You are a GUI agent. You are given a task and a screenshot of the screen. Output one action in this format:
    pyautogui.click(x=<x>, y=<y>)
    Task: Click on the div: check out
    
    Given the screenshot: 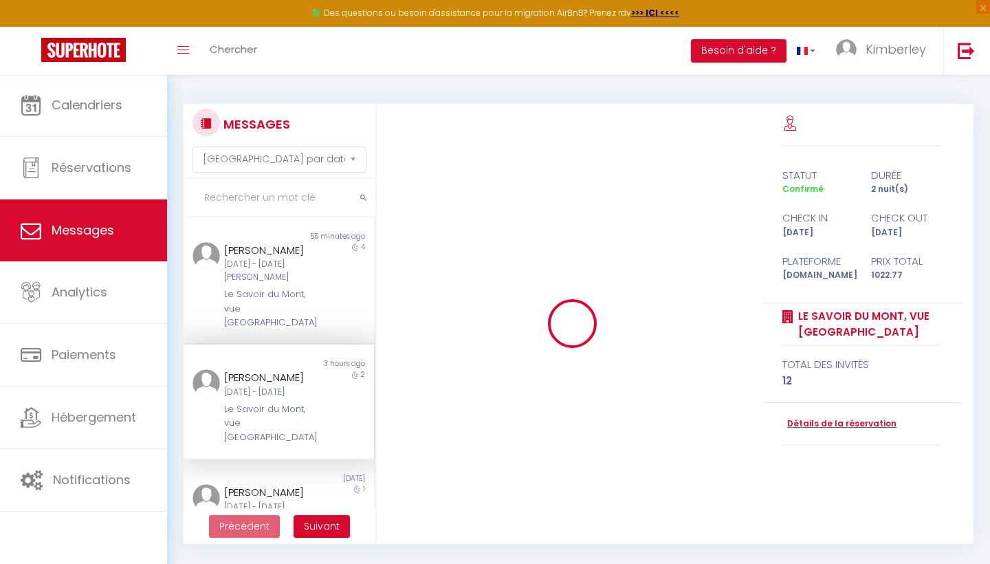 What is the action you would take?
    pyautogui.click(x=906, y=218)
    